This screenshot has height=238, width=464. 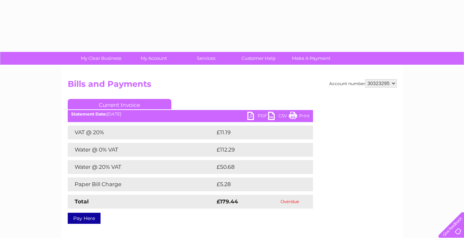 What do you see at coordinates (257, 167) in the screenshot?
I see `td: £50.68` at bounding box center [257, 167].